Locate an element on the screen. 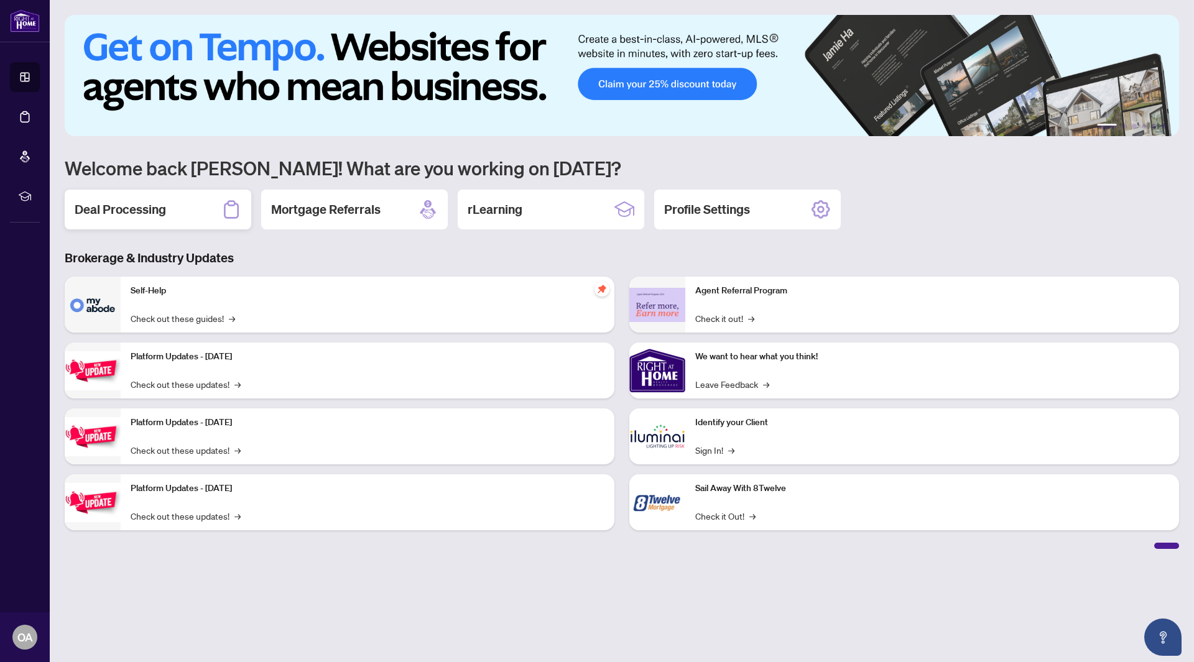  p: Identify your Client is located at coordinates (932, 423).